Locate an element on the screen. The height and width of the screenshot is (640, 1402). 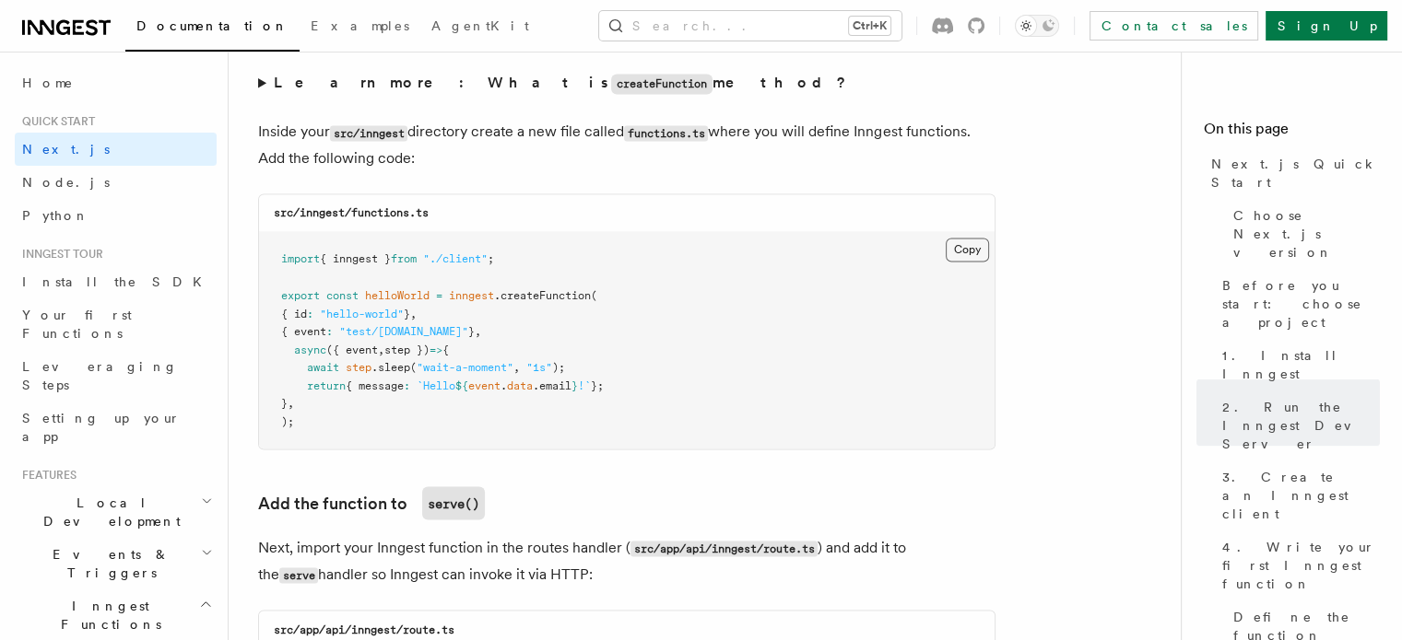
span: step is located at coordinates (358, 367).